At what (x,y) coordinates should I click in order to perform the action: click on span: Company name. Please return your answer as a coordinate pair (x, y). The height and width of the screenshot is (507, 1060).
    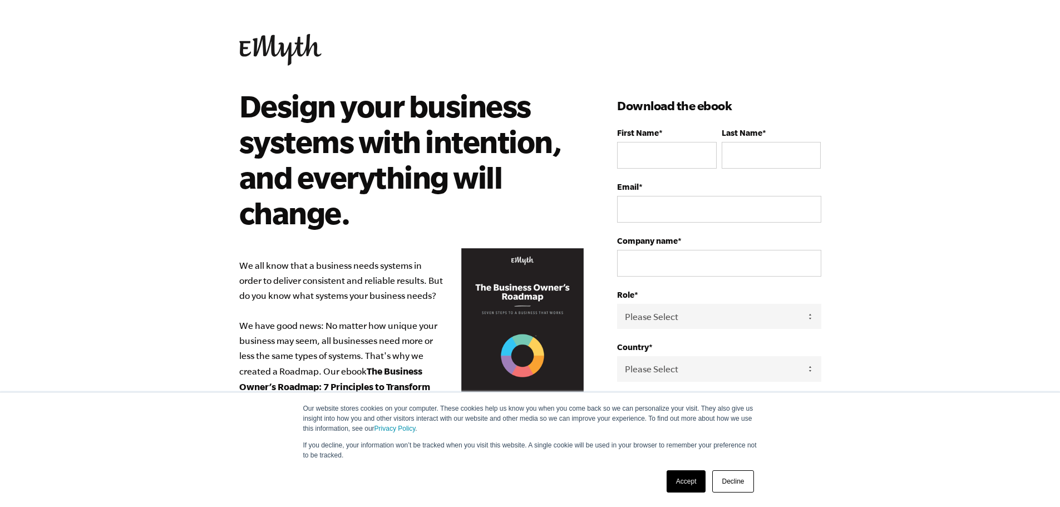
    Looking at the image, I should click on (647, 240).